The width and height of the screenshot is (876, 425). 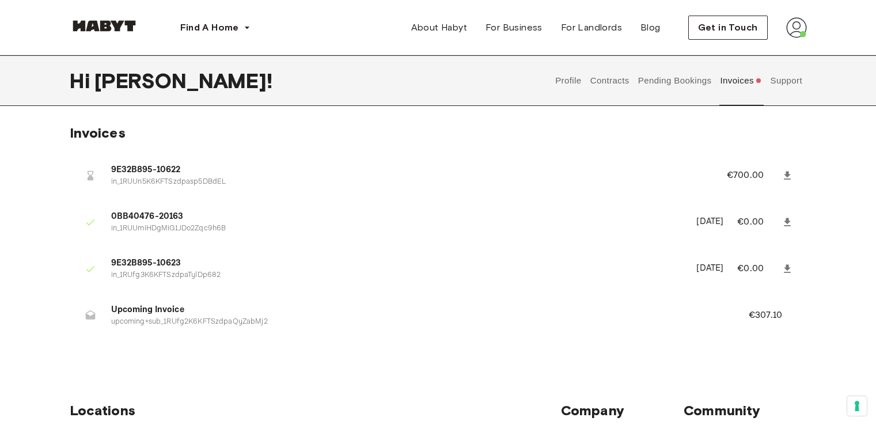 What do you see at coordinates (439, 28) in the screenshot?
I see `span: About Habyt` at bounding box center [439, 28].